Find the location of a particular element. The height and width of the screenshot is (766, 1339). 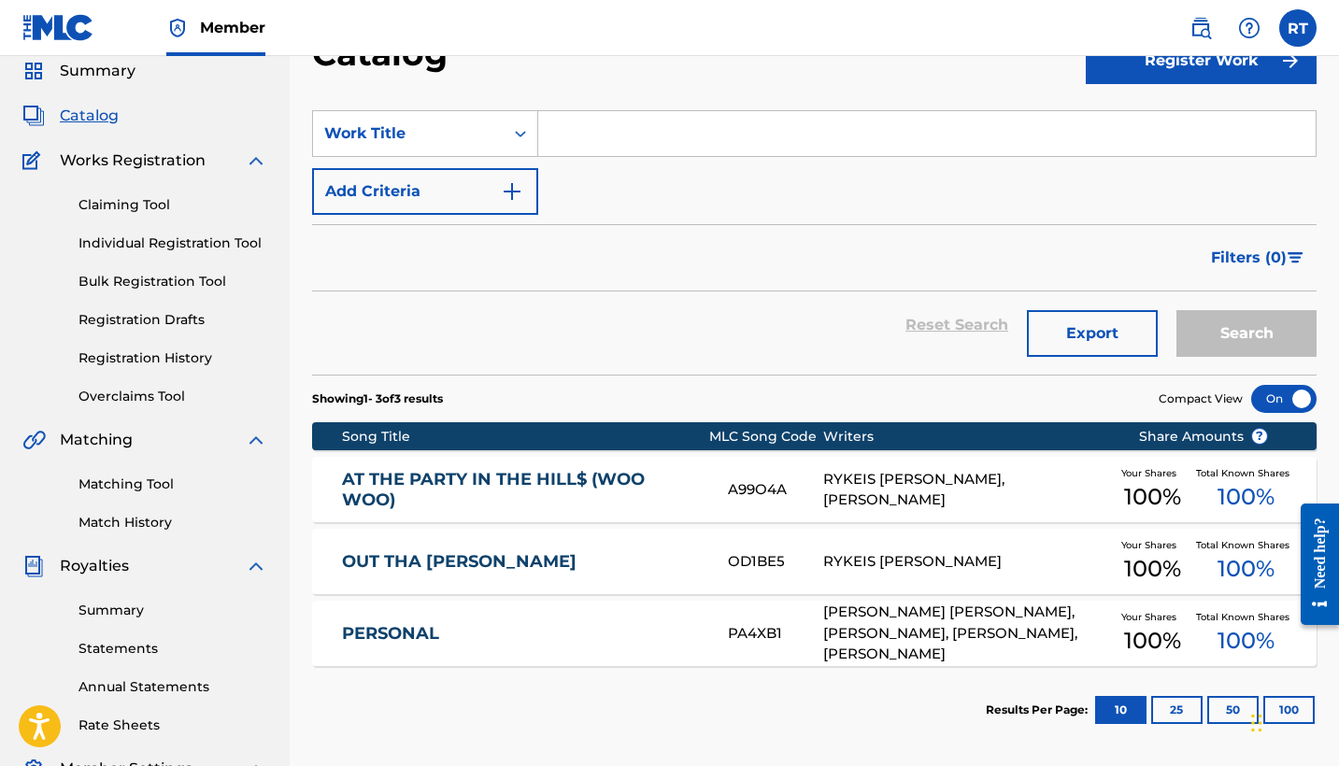

img: 9d2ae6d4665cec9f34b9.svg is located at coordinates (512, 191).